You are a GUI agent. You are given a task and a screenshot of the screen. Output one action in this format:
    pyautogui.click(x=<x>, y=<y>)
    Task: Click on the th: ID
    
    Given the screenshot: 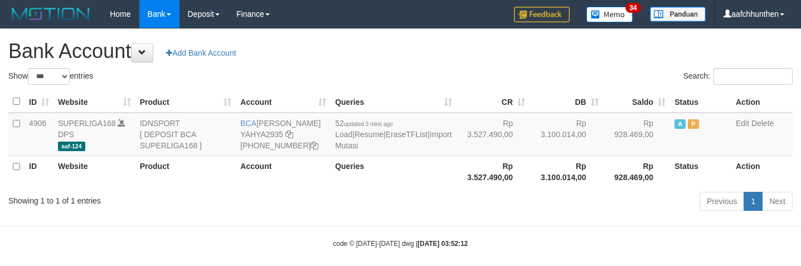 What is the action you would take?
    pyautogui.click(x=39, y=171)
    